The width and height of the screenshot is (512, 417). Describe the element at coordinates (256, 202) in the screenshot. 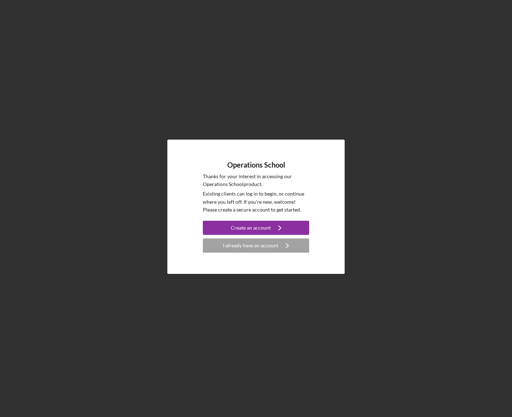

I see `p: Existing clients can log in to begin, or continue where you left off. If you're new, welcome! Ple...` at that location.